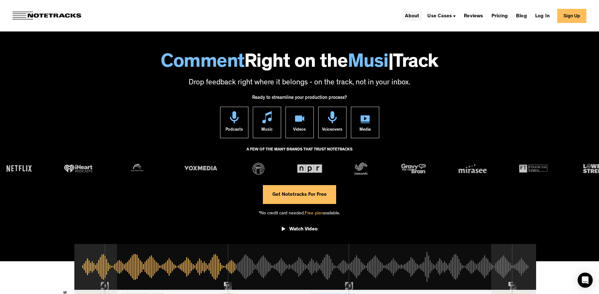 This screenshot has width=599, height=294. Describe the element at coordinates (332, 122) in the screenshot. I see `a: Voiceovers` at that location.